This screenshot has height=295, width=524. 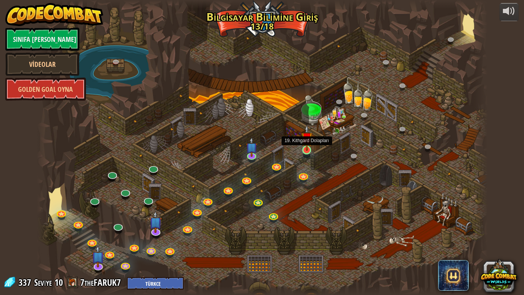 What do you see at coordinates (42, 64) in the screenshot?
I see `a: Videolar` at bounding box center [42, 64].